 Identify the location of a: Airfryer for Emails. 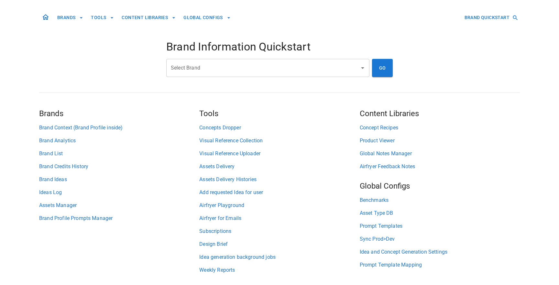
(279, 219).